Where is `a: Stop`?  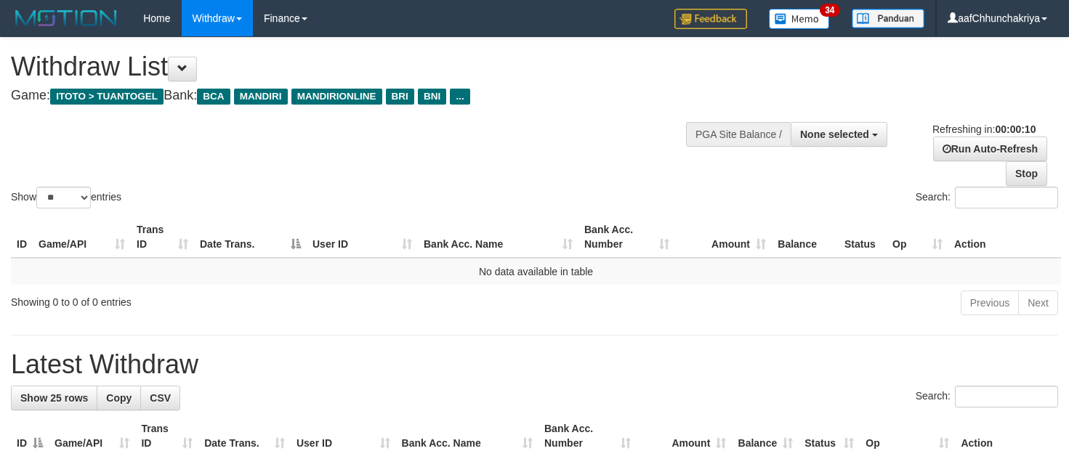 a: Stop is located at coordinates (1026, 174).